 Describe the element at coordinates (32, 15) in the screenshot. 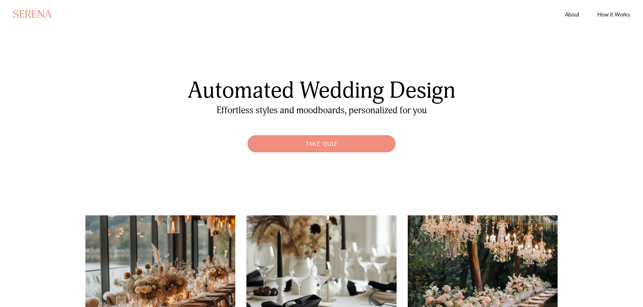

I see `a: SERENA` at that location.